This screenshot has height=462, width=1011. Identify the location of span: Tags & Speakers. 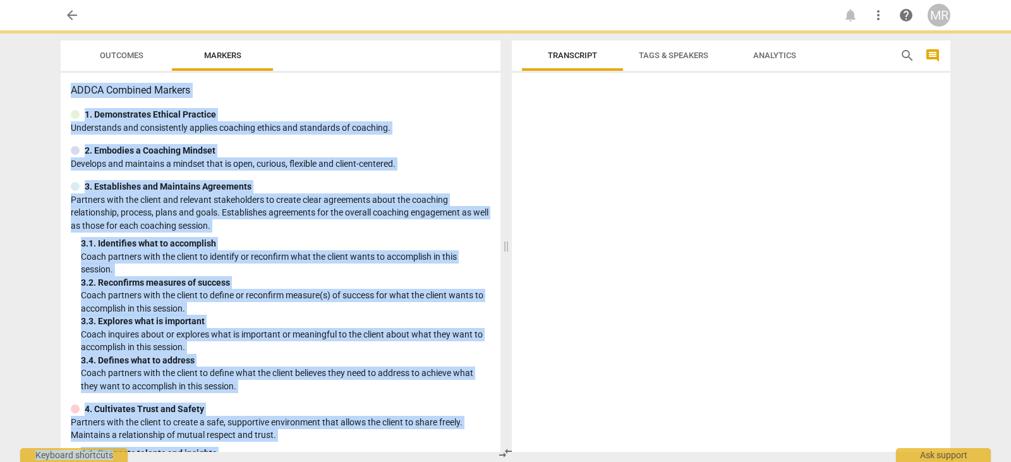
(673, 55).